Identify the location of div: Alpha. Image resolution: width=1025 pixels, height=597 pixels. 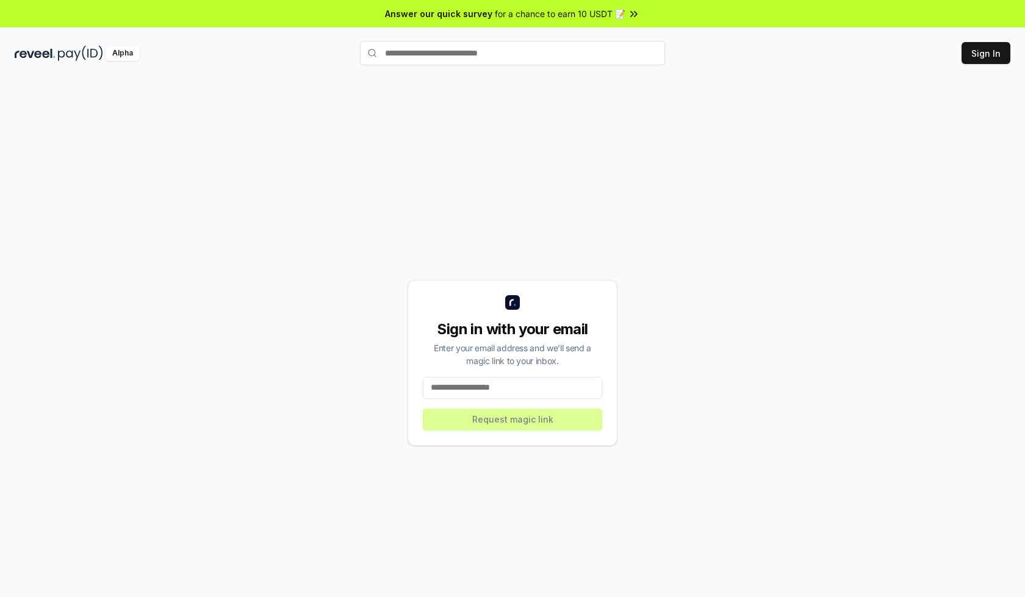
(123, 53).